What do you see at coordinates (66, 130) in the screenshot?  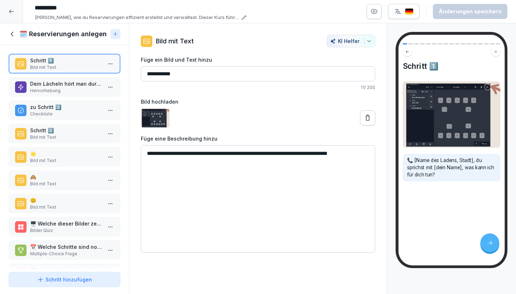 I see `p: Schritt 2️⃣` at bounding box center [66, 130].